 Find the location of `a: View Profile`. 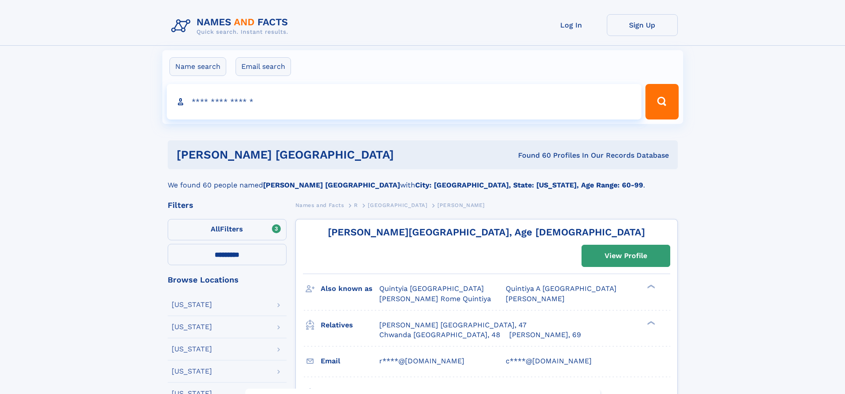

a: View Profile is located at coordinates (626, 256).